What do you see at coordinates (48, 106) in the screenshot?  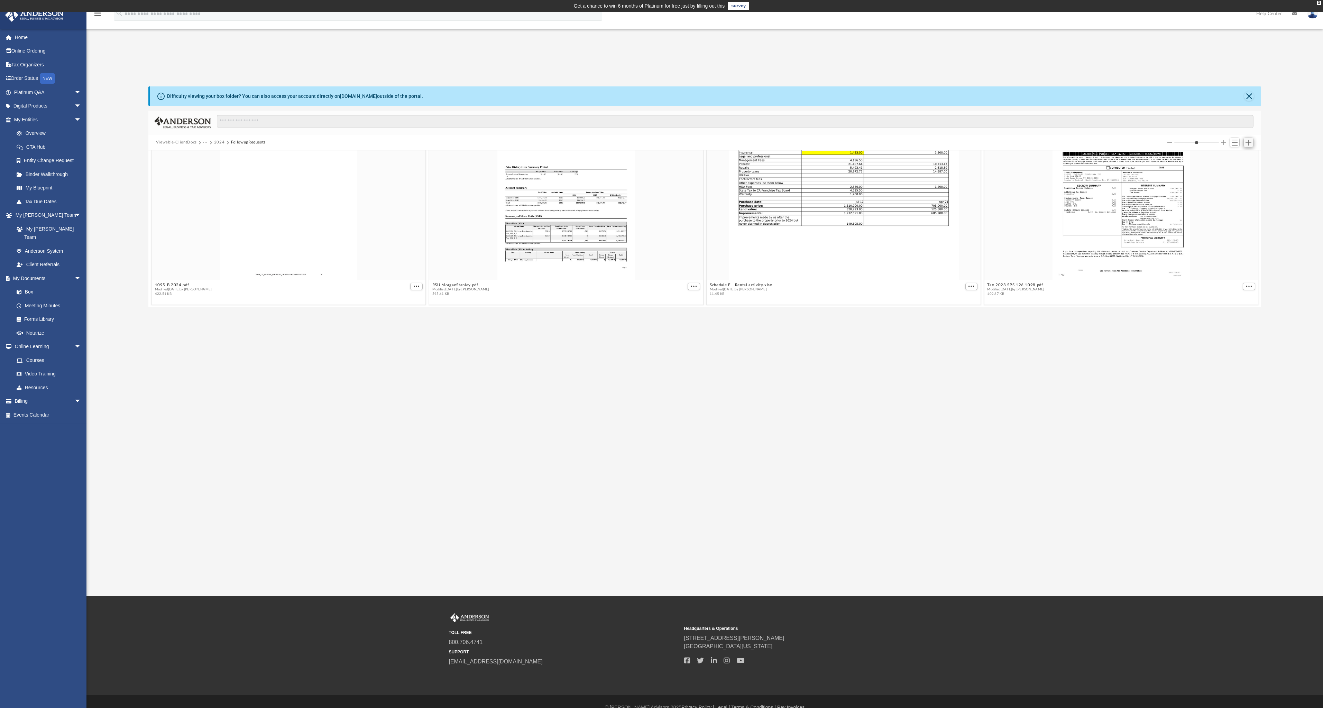 I see `a: Digital Productsarrow_drop_down` at bounding box center [48, 106].